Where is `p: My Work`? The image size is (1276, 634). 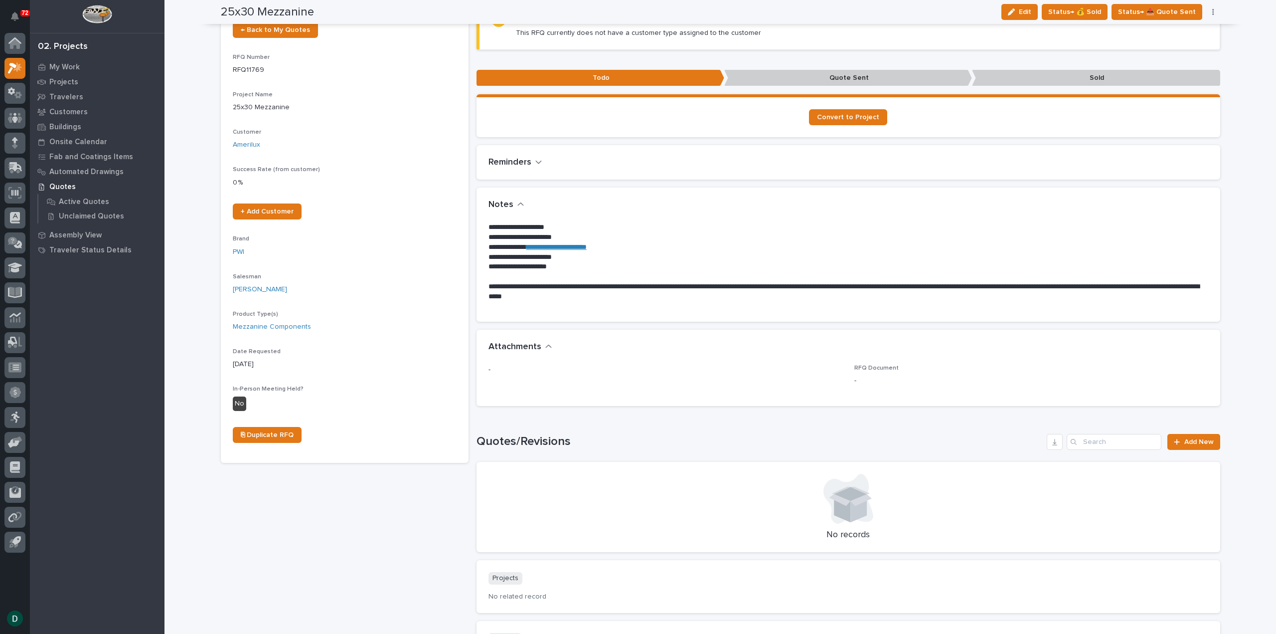 p: My Work is located at coordinates (64, 67).